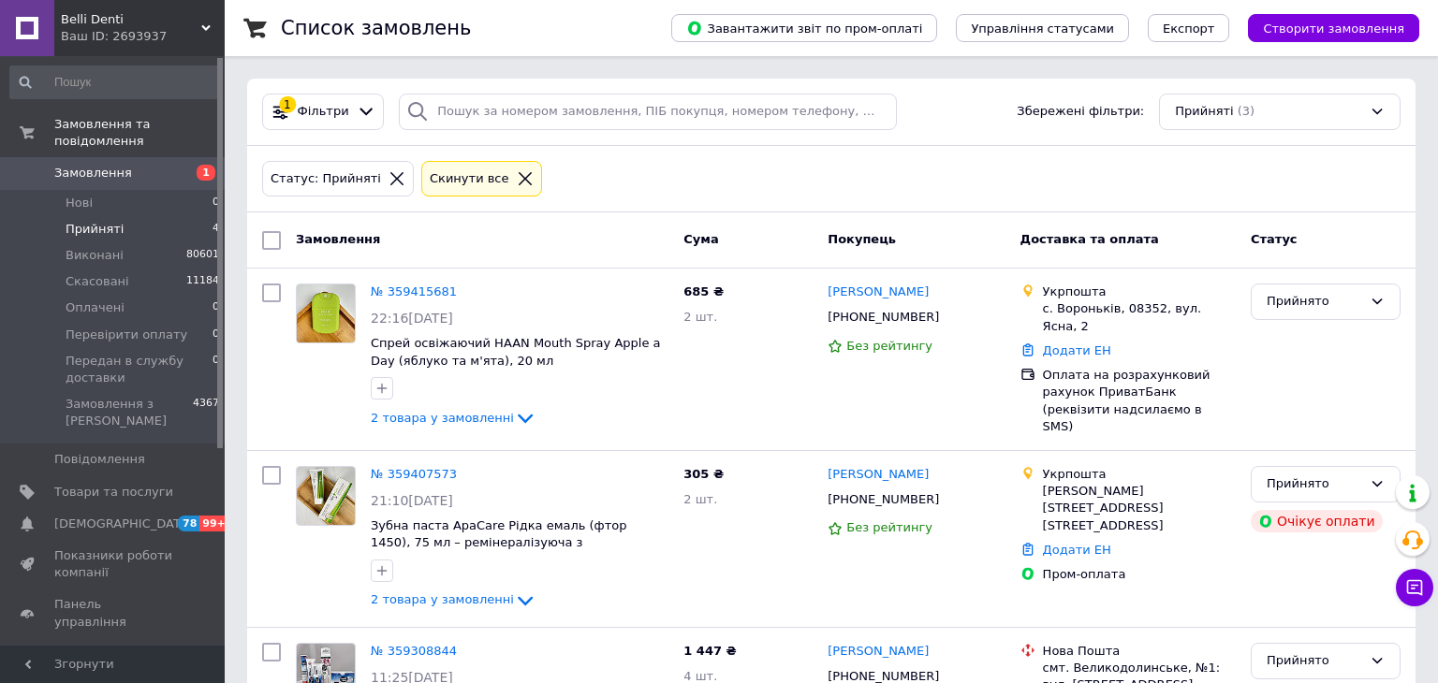 Image resolution: width=1438 pixels, height=683 pixels. What do you see at coordinates (710, 651) in the screenshot?
I see `span: 1 447 ₴` at bounding box center [710, 651].